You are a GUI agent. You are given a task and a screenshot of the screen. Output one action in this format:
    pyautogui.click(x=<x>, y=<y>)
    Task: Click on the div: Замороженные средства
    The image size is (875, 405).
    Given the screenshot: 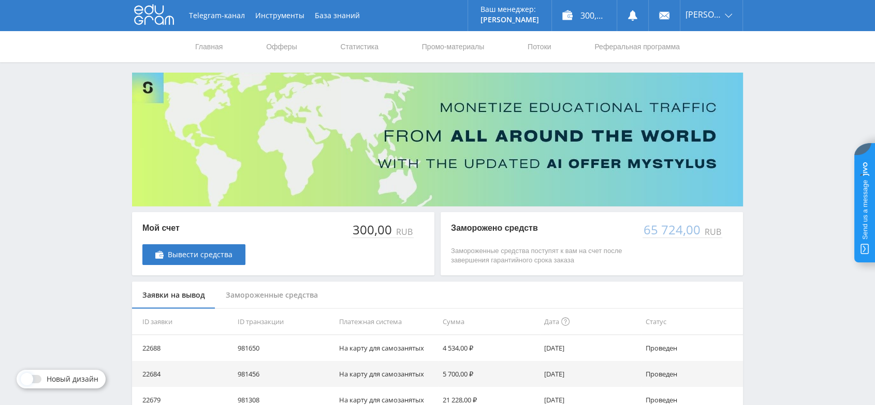 What is the action you would take?
    pyautogui.click(x=272, y=295)
    